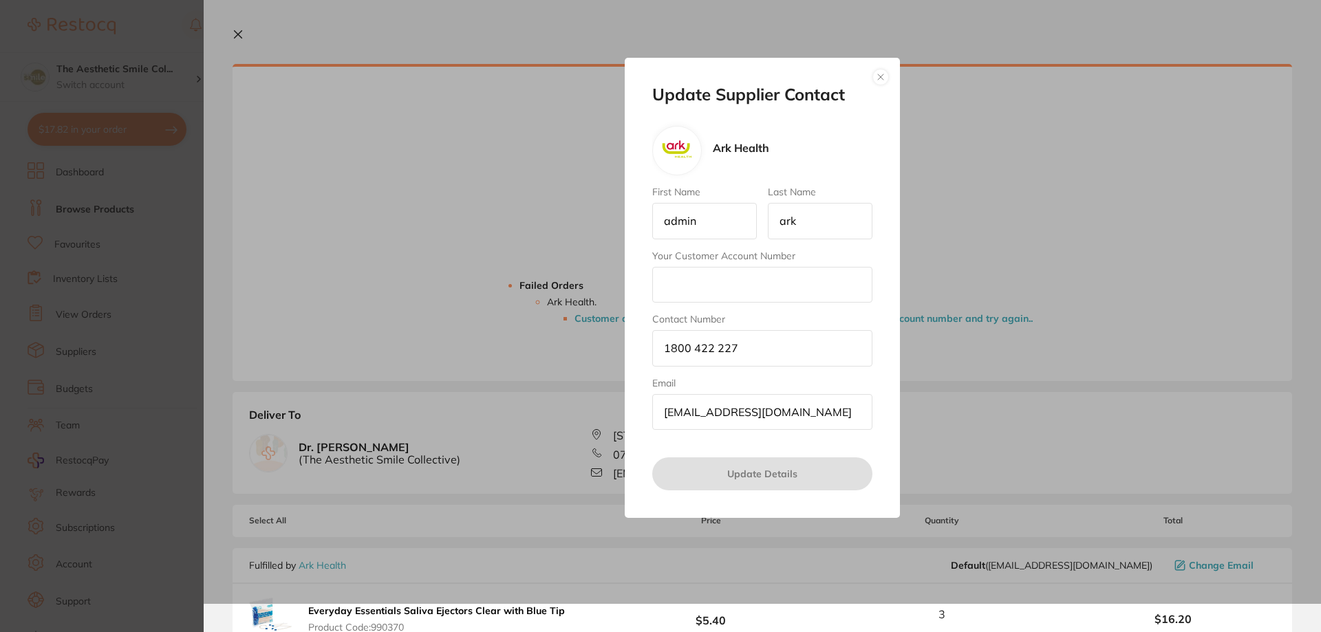  I want to click on button: Update Details, so click(762, 474).